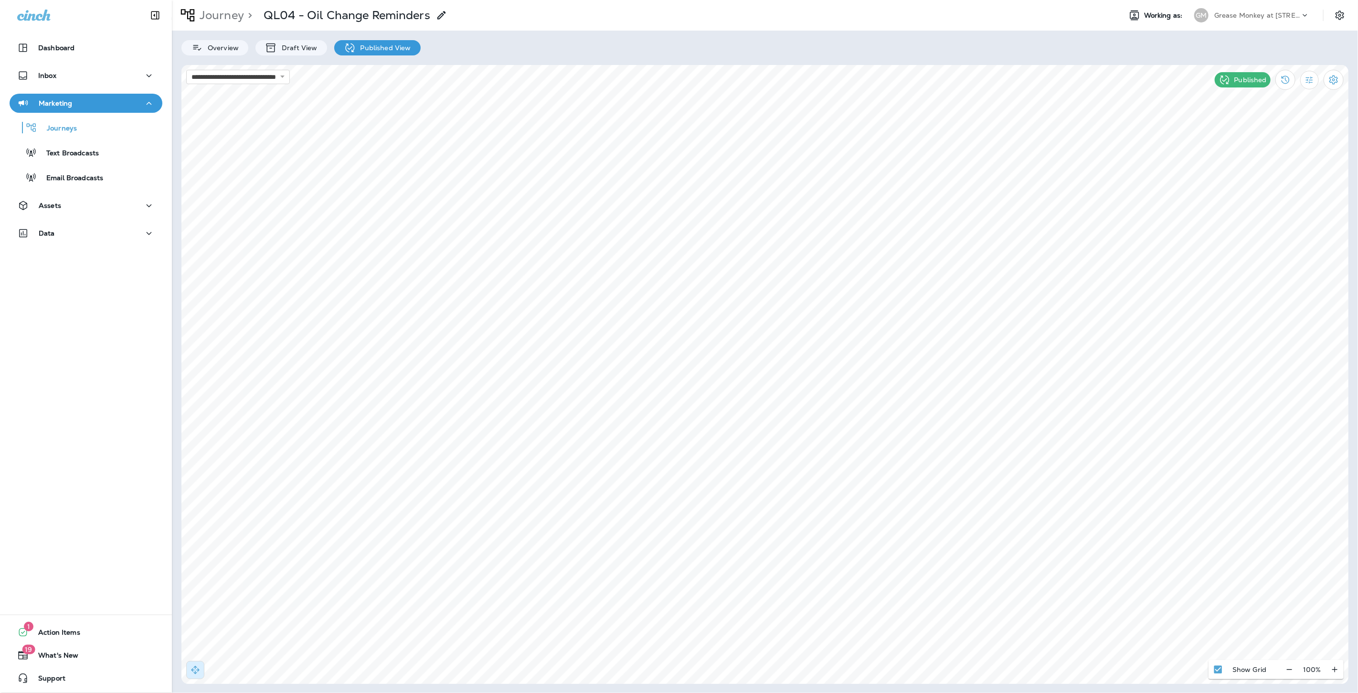 The height and width of the screenshot is (693, 1358). What do you see at coordinates (53, 657) in the screenshot?
I see `span: What's New` at bounding box center [53, 657].